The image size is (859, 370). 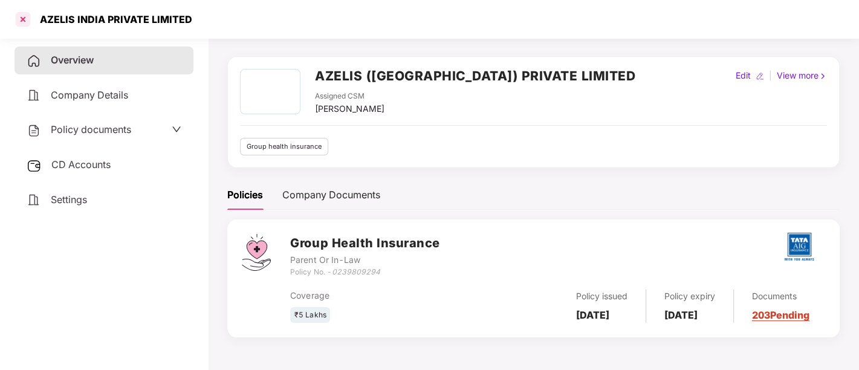 I want to click on div: Coverage, so click(x=379, y=296).